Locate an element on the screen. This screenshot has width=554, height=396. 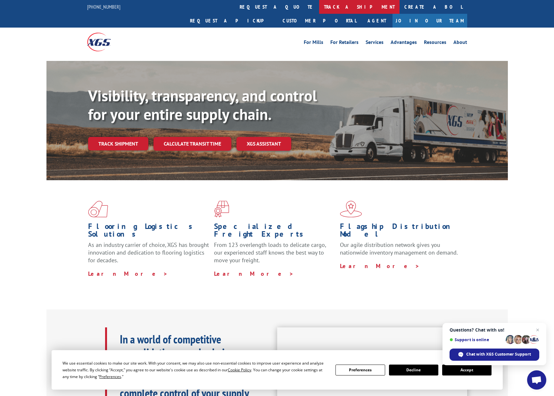
p: From 123 overlength loads to delicate cargo, our experienced staff knows the best way to move you... is located at coordinates (275, 255).